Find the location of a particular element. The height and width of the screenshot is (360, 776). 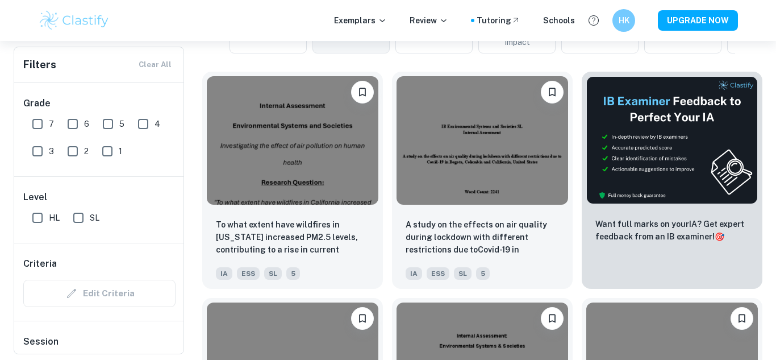

span: 6 is located at coordinates (86, 124).